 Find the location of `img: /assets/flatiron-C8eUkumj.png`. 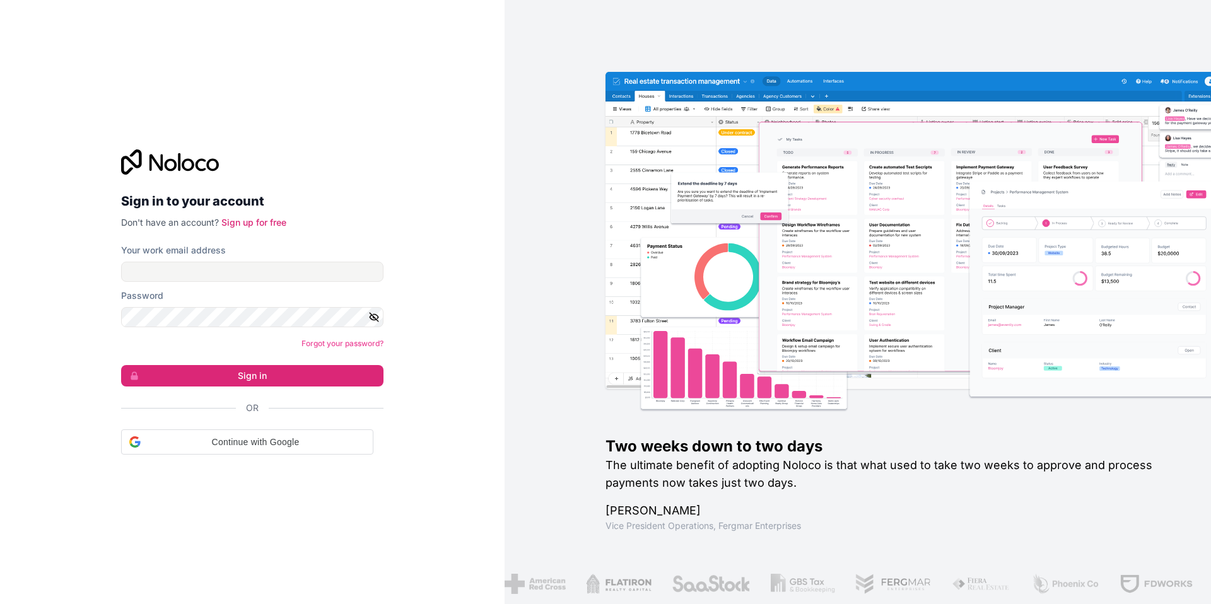

img: /assets/flatiron-C8eUkumj.png is located at coordinates (619, 584).